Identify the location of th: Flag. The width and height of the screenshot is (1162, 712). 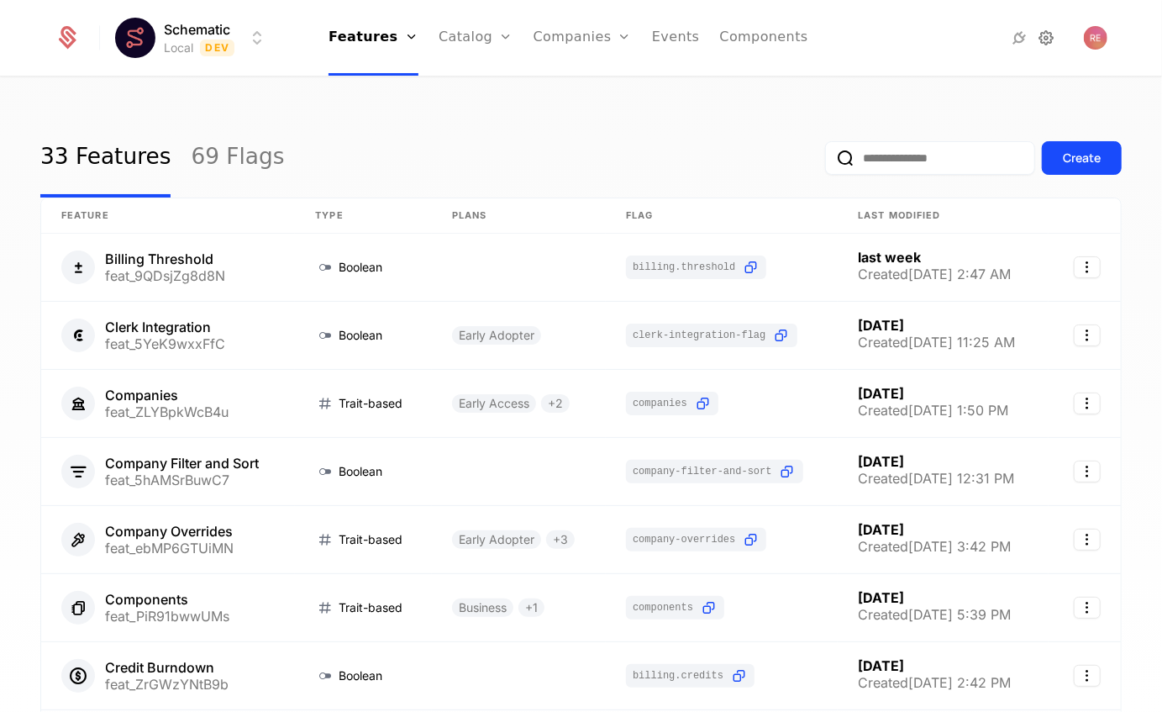
(722, 216).